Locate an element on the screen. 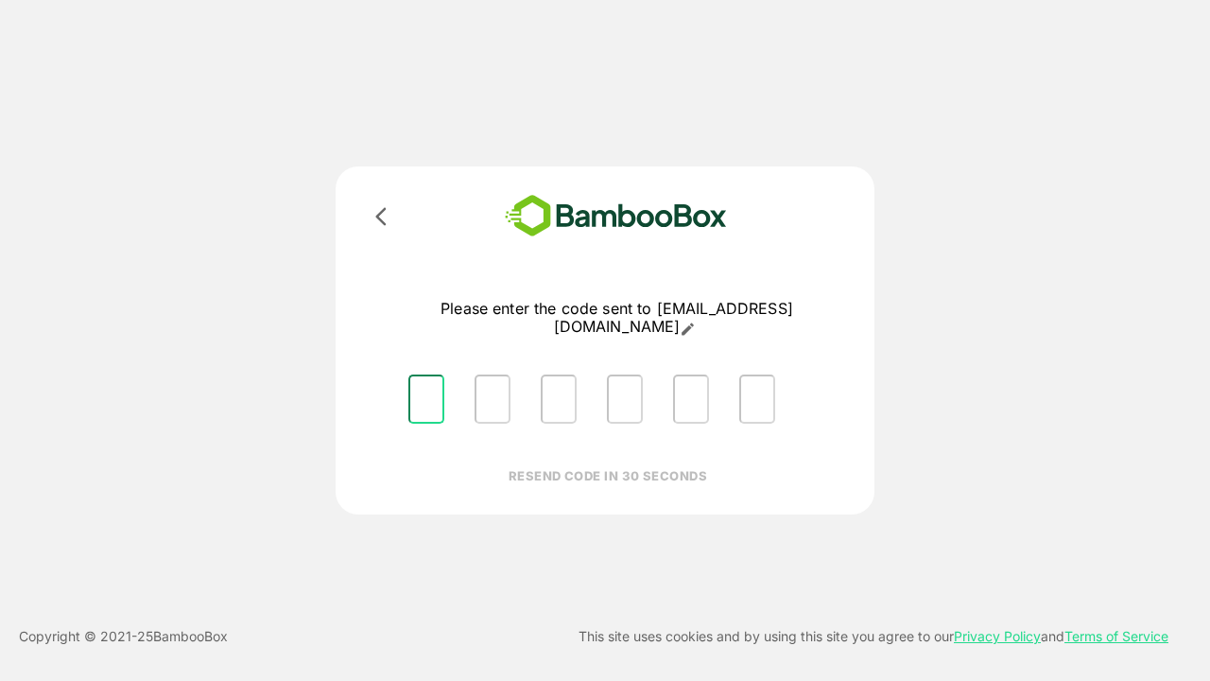  a: Privacy Policy is located at coordinates (997, 635).